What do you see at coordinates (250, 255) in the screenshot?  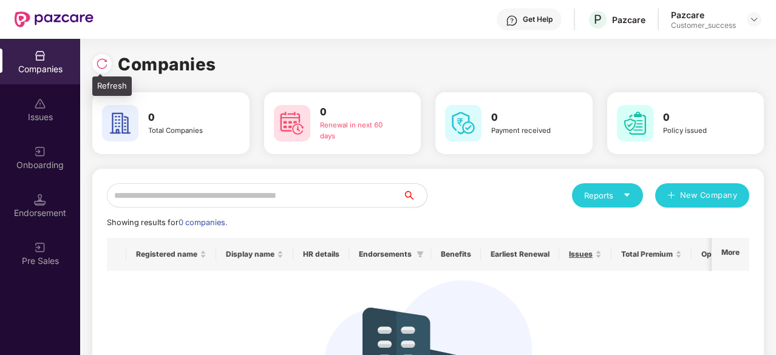 I see `span: Display name` at bounding box center [250, 255].